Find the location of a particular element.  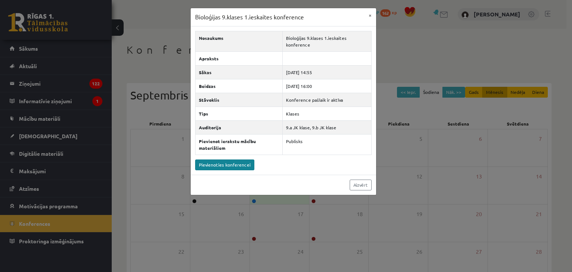

h3: Bioloģijas 9.klases 1.ieskaites konference is located at coordinates (249, 17).